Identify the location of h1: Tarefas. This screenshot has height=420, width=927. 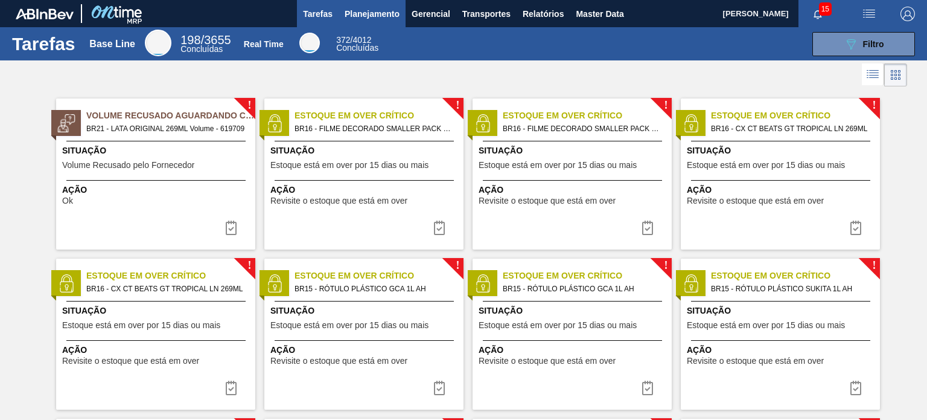
(43, 43).